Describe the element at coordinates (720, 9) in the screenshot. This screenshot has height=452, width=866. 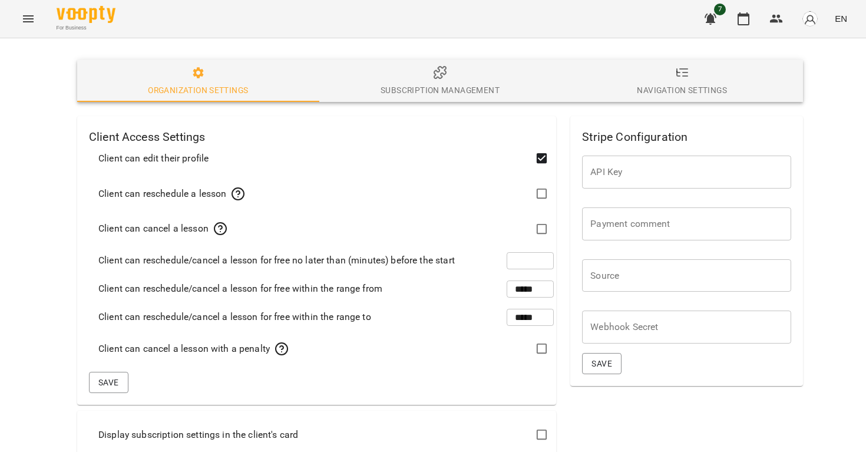
I see `span: 7` at that location.